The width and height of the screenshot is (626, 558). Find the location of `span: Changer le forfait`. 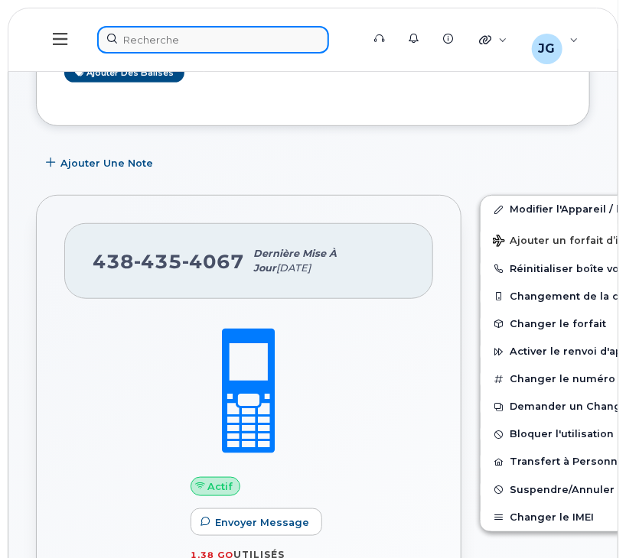

span: Changer le forfait is located at coordinates (558, 324).